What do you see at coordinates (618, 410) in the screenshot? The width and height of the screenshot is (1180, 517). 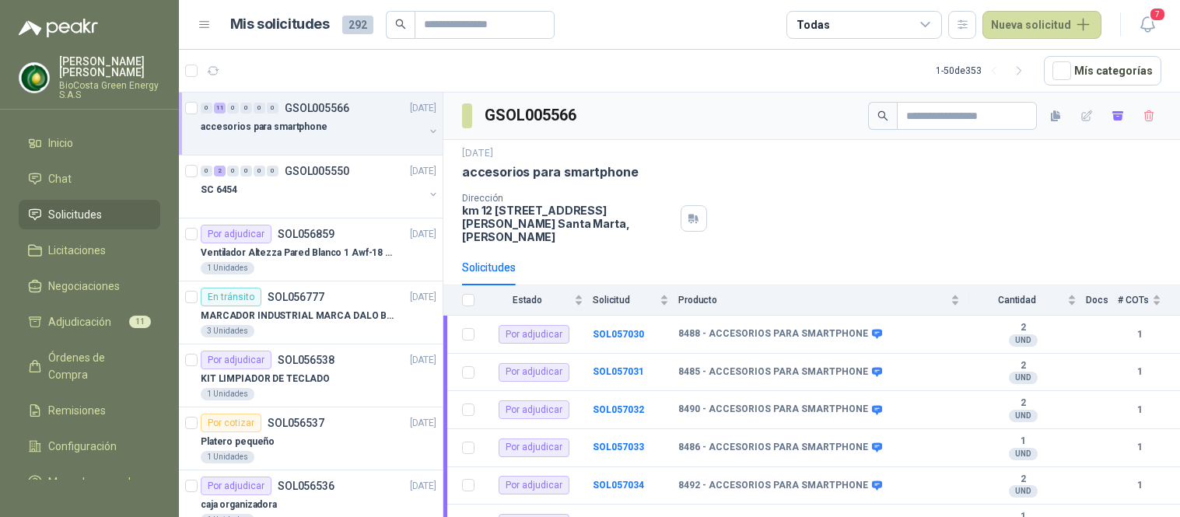 I see `a: SOL057032` at bounding box center [618, 410].